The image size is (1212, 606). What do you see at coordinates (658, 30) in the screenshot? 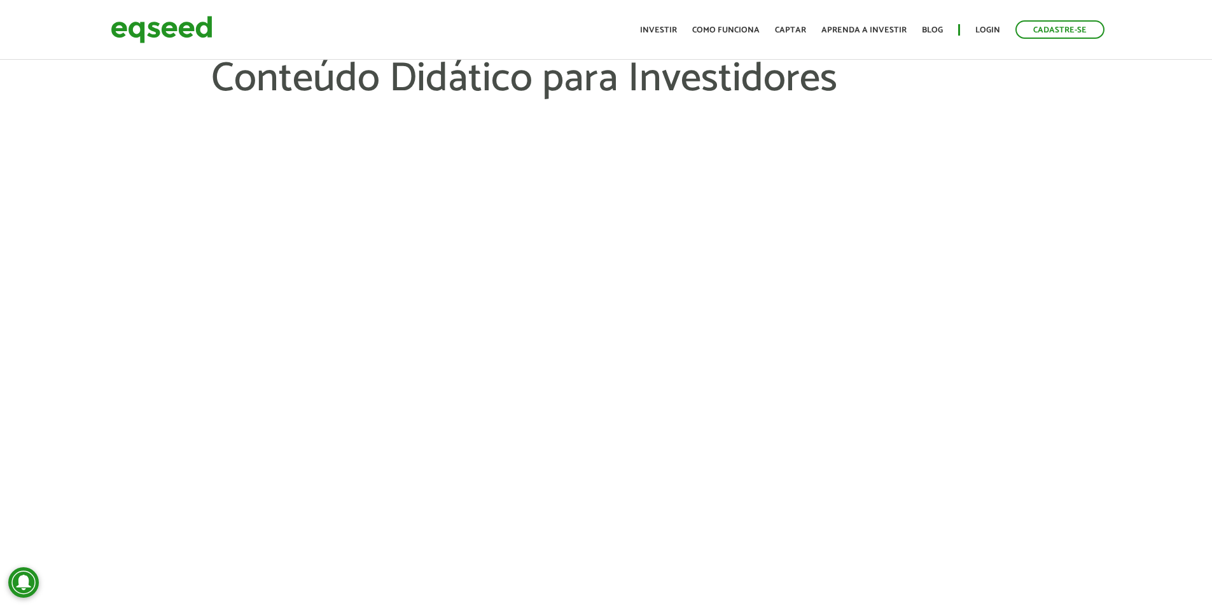
I see `a: Investir` at bounding box center [658, 30].